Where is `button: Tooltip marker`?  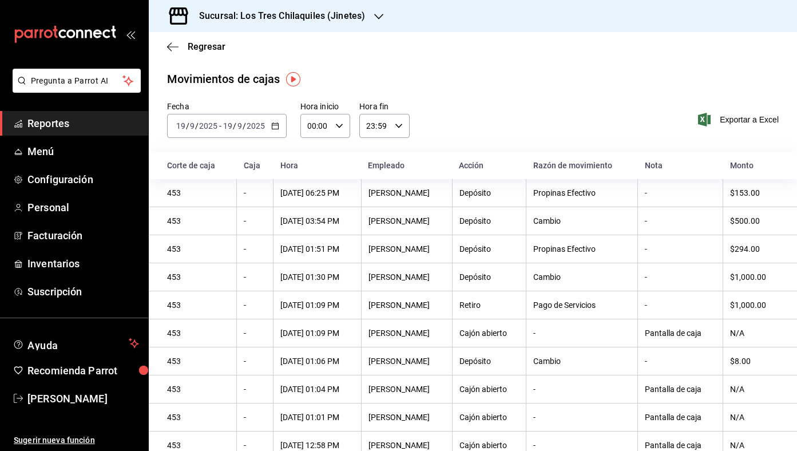 button: Tooltip marker is located at coordinates (293, 79).